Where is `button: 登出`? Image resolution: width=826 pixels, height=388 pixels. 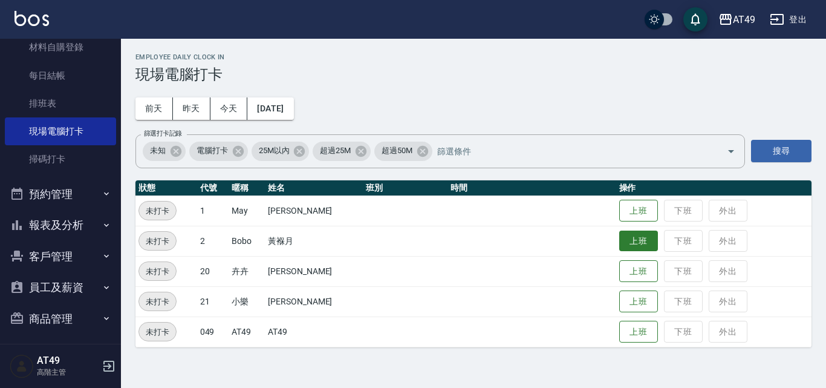
button: 登出 is located at coordinates (788, 19).